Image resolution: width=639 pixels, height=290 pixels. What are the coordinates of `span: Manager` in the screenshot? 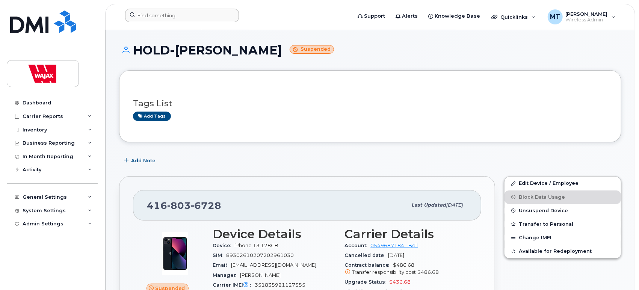 It's located at (226, 275).